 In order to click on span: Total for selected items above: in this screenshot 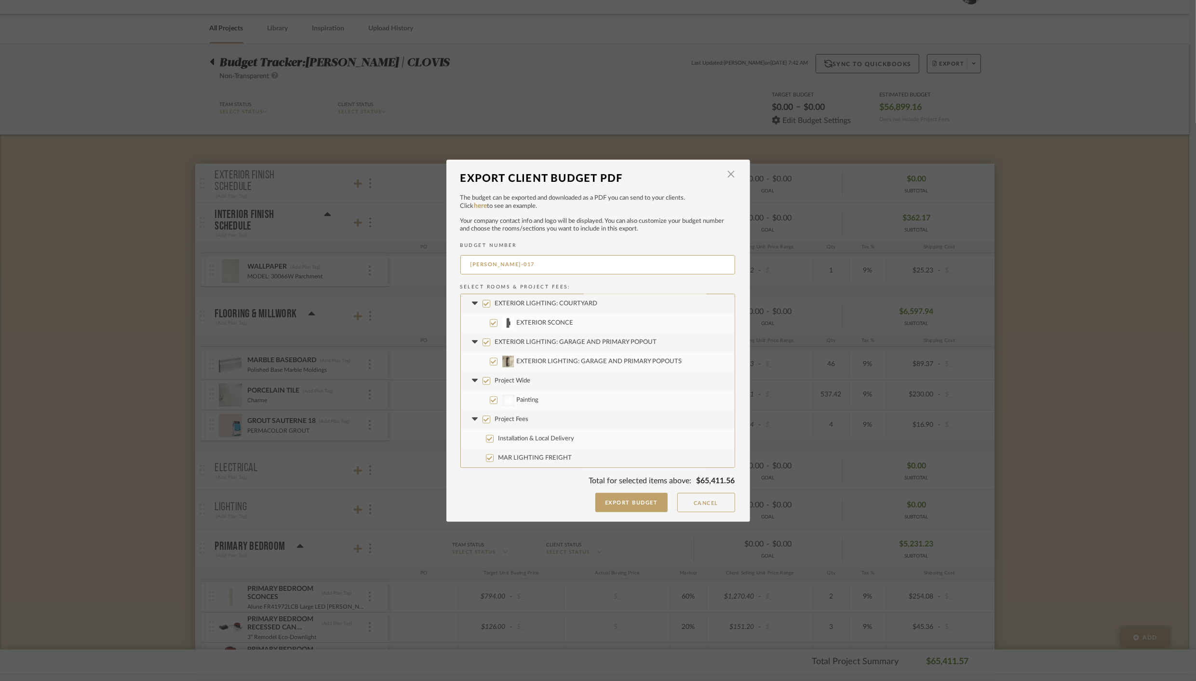, I will do `click(640, 481)`.